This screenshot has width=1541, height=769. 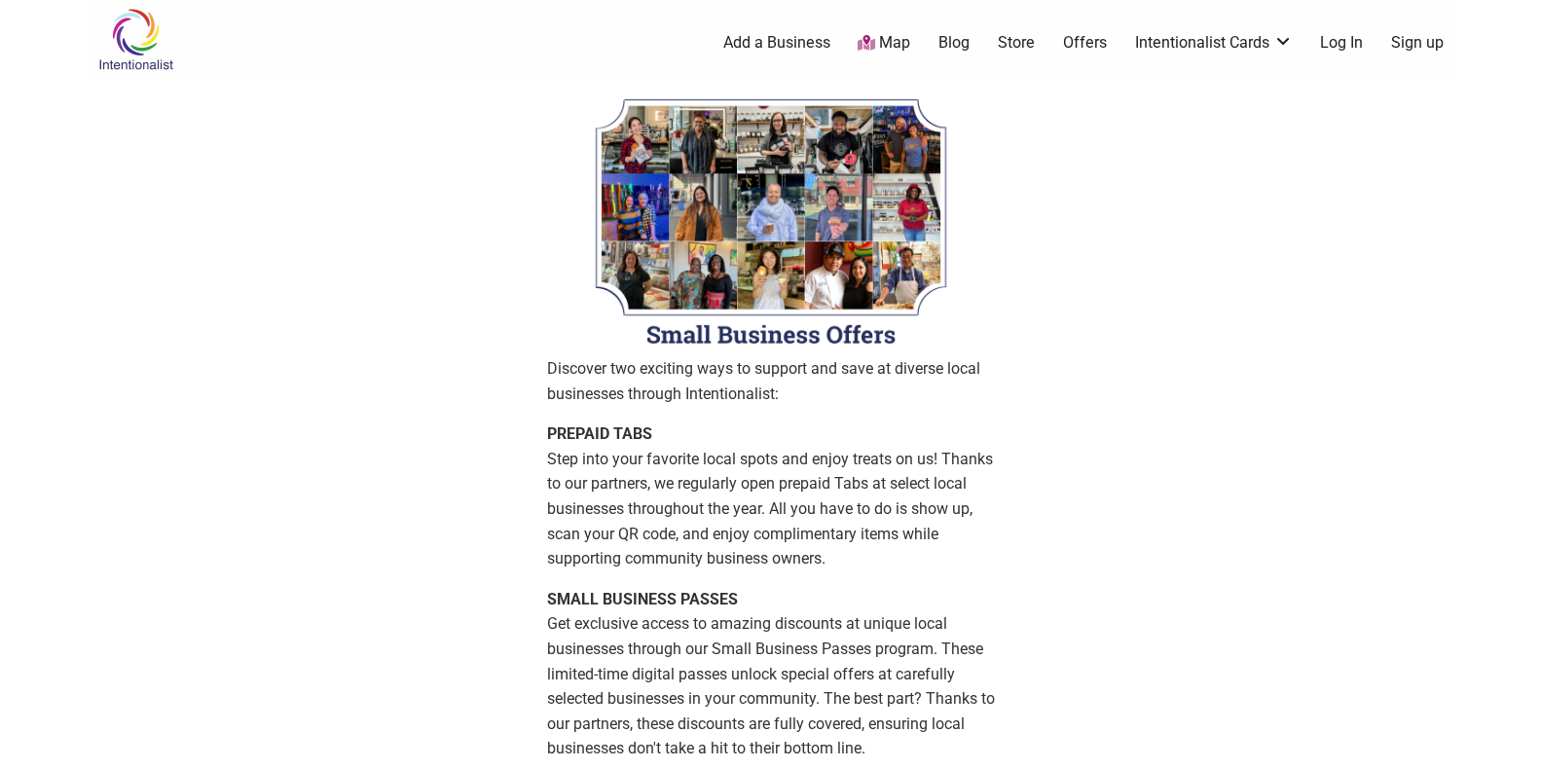 What do you see at coordinates (1214, 43) in the screenshot?
I see `li: Intentionalist Cards` at bounding box center [1214, 43].